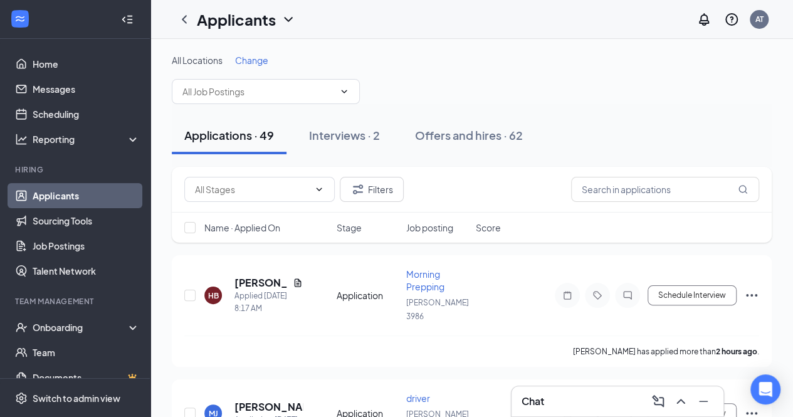 The image size is (793, 417). I want to click on span: Job posting, so click(429, 227).